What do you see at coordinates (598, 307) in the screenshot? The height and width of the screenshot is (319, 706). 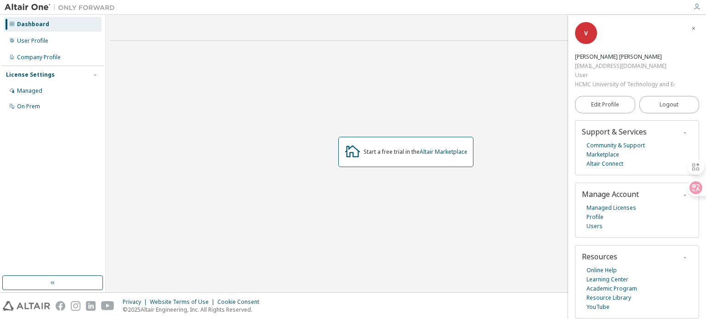 I see `a: YouTube` at bounding box center [598, 307].